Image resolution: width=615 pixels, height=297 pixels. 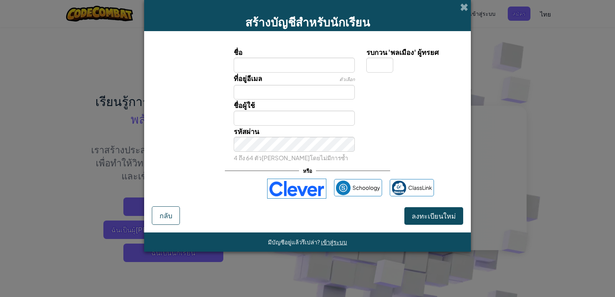 What do you see at coordinates (166, 216) in the screenshot?
I see `button: กลับ` at bounding box center [166, 216].